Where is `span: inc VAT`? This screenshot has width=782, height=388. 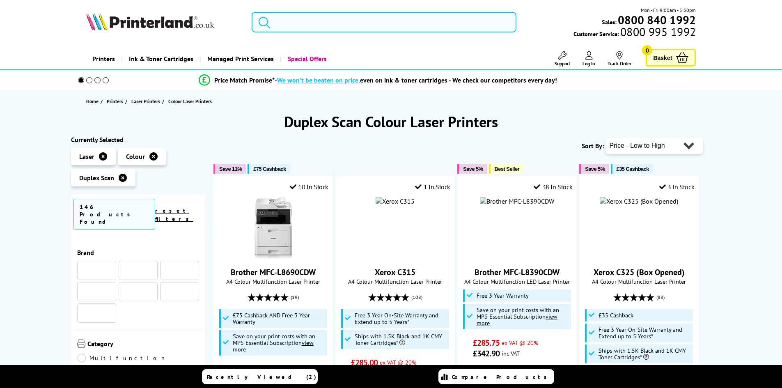
span: inc VAT is located at coordinates (511, 353).